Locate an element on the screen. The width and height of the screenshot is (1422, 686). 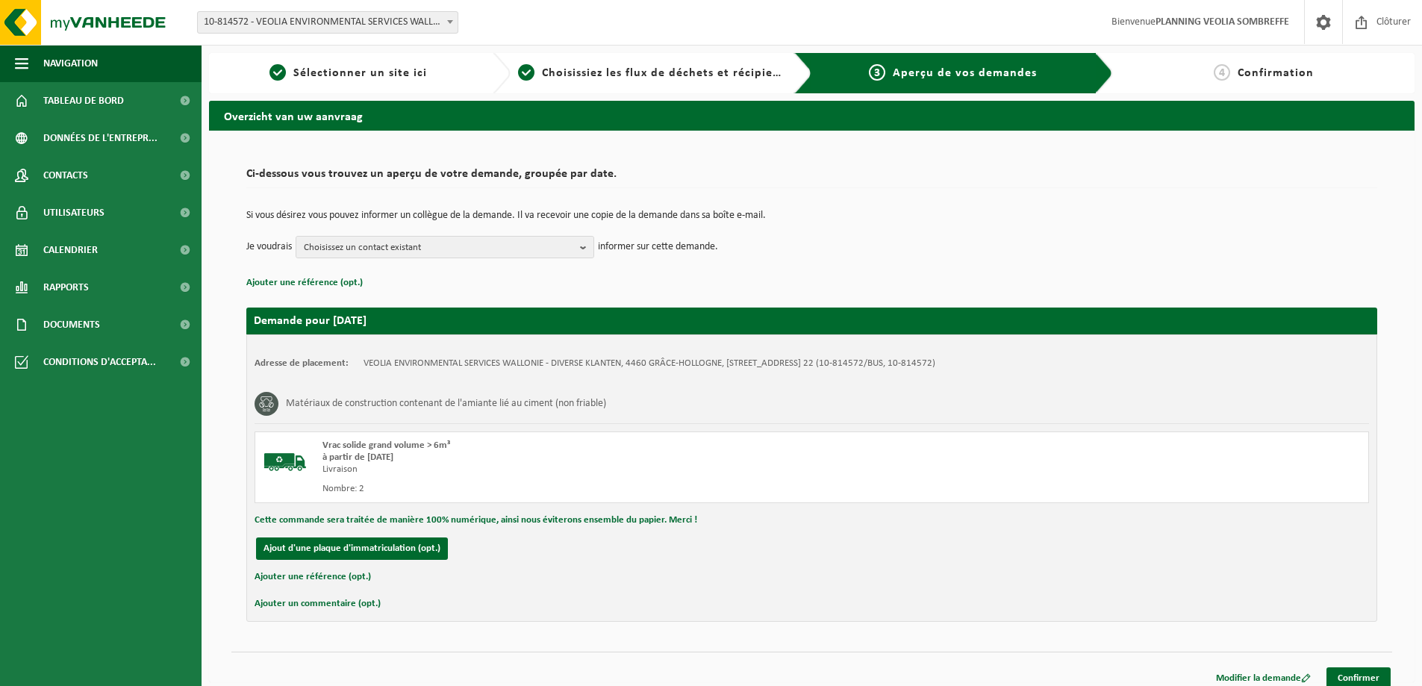
span: Tableau de bord is located at coordinates (84, 101).